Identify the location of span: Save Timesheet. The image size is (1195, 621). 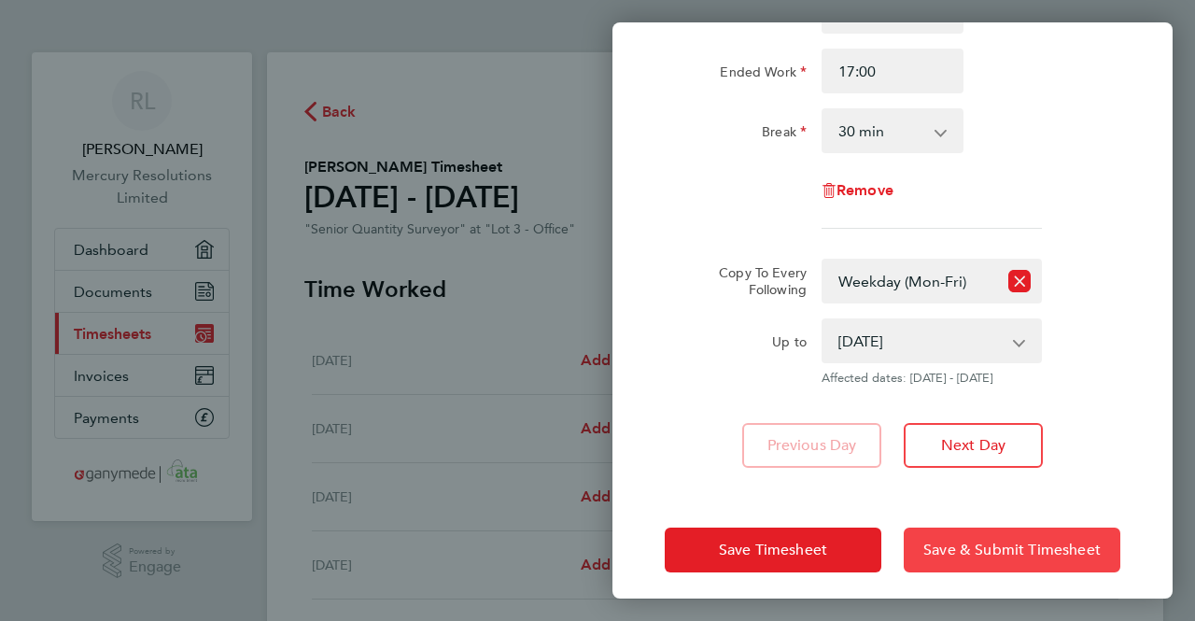
(773, 550).